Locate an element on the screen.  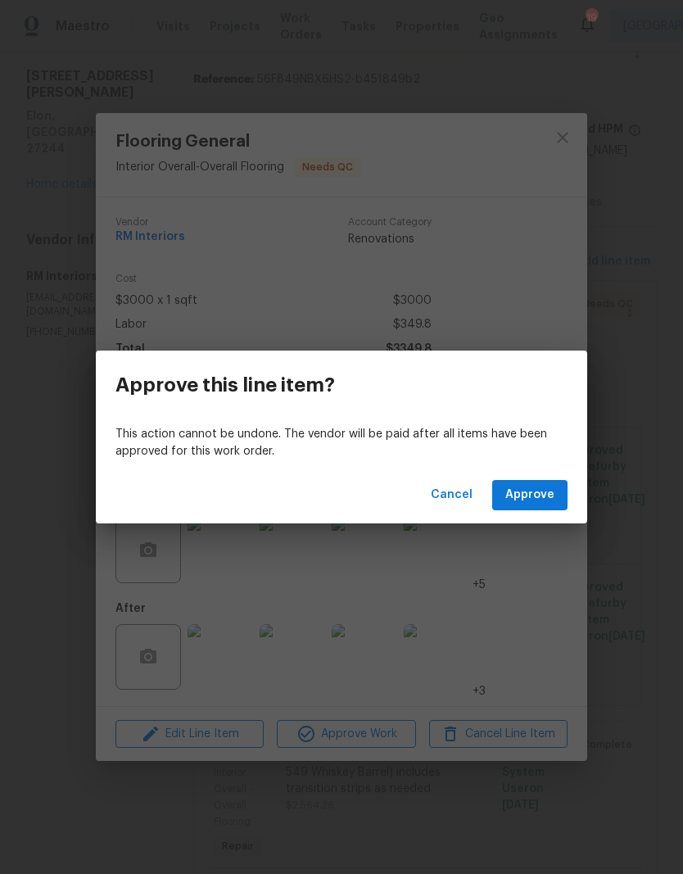
button: Approve is located at coordinates (530, 495).